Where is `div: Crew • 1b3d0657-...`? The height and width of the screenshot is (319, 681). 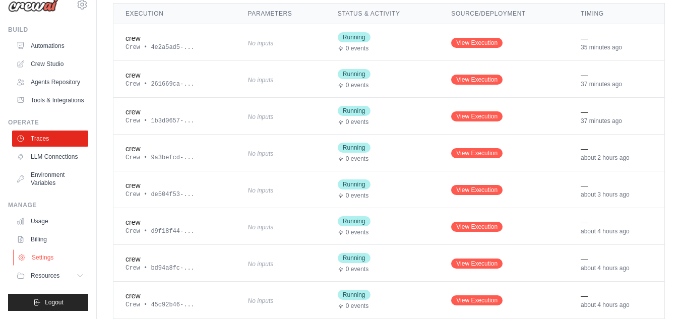
div: Crew • 1b3d0657-... is located at coordinates (174, 121).